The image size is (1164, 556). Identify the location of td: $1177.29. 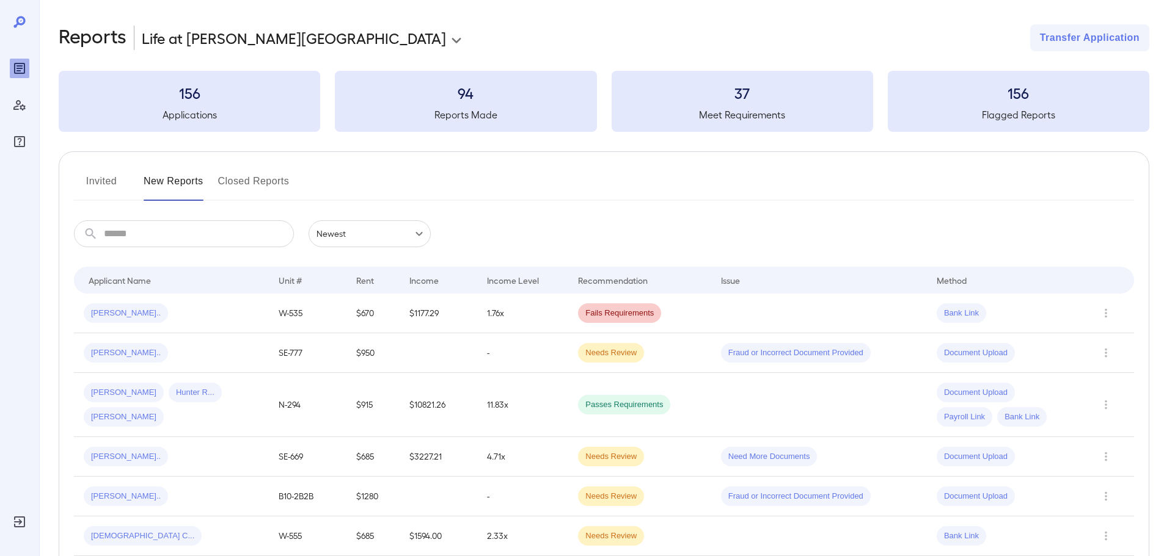
(438, 313).